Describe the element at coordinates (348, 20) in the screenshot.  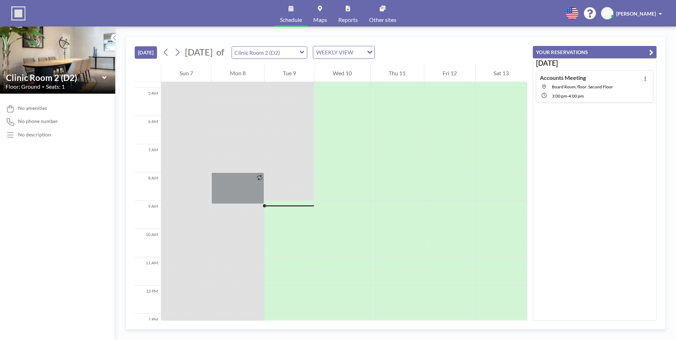
I see `span: Reports` at that location.